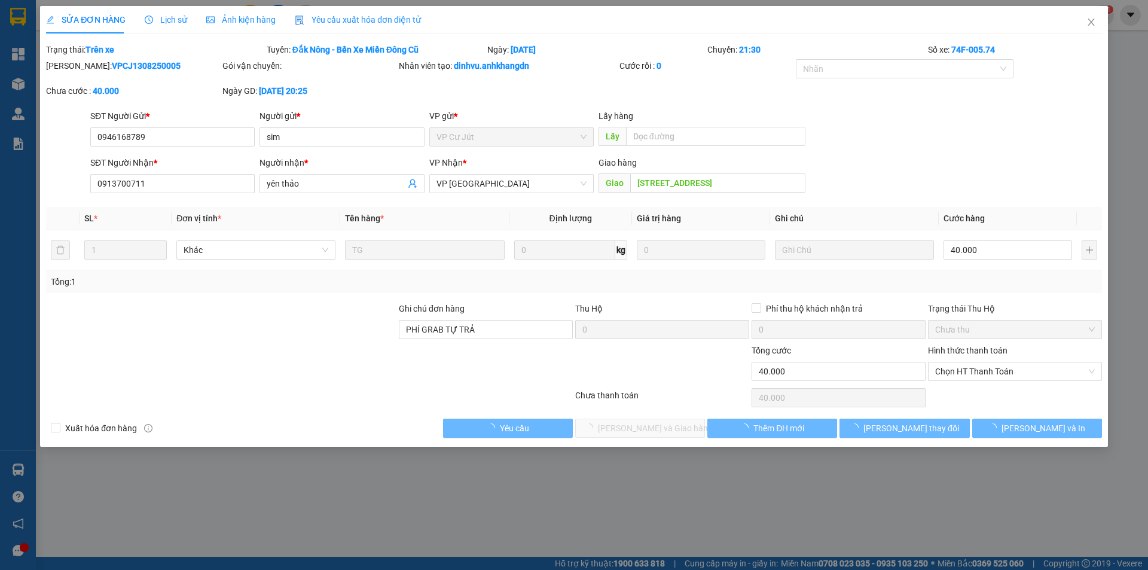  What do you see at coordinates (241, 20) in the screenshot?
I see `span: Ảnh kiện hàng` at bounding box center [241, 20].